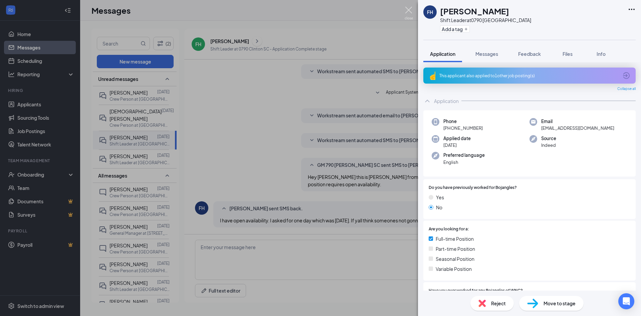  Describe the element at coordinates (560, 303) in the screenshot. I see `span: Move to stage` at that location.